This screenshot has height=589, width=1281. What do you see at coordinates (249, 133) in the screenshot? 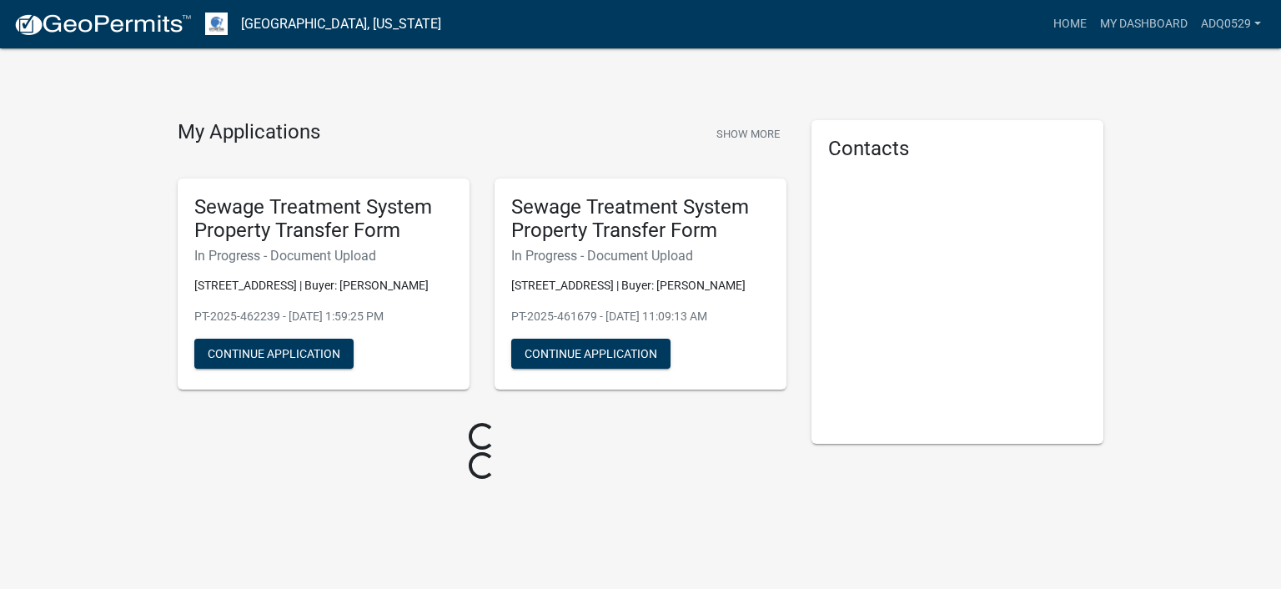
I see `h4: My Applications` at bounding box center [249, 133].